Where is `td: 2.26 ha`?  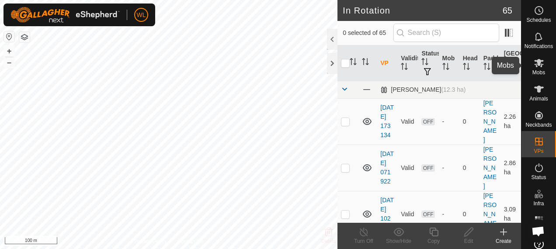
td: 2.26 ha is located at coordinates (510, 121).